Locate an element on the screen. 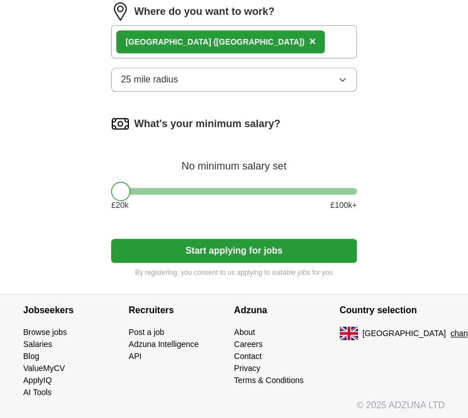 The width and height of the screenshot is (468, 418). span: 25 mile radius is located at coordinates (150, 80).